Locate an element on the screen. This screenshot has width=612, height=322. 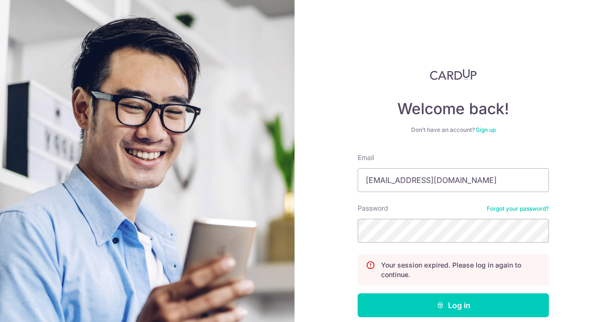
img: CardUp Logo is located at coordinates (453, 75).